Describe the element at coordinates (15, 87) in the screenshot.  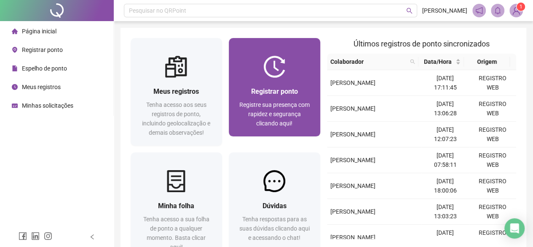
I see `span: clock-circle` at that location.